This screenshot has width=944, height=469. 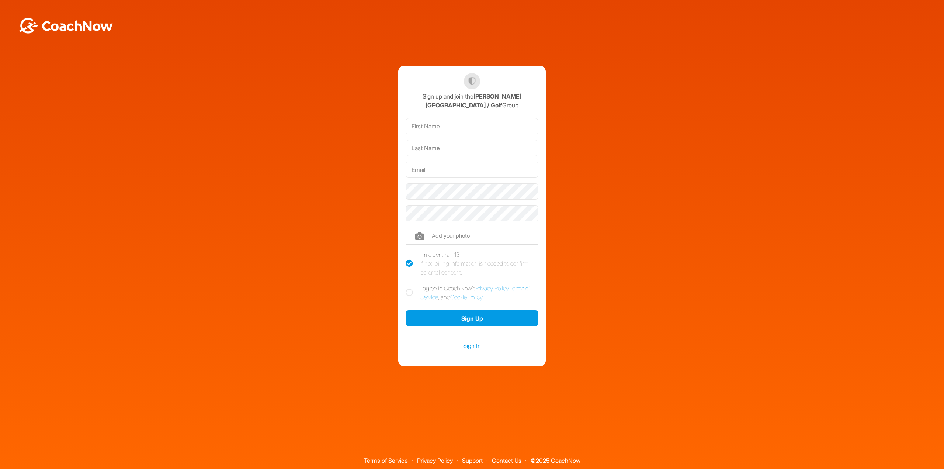 What do you see at coordinates (472, 318) in the screenshot?
I see `button: Sign Up` at bounding box center [472, 318].